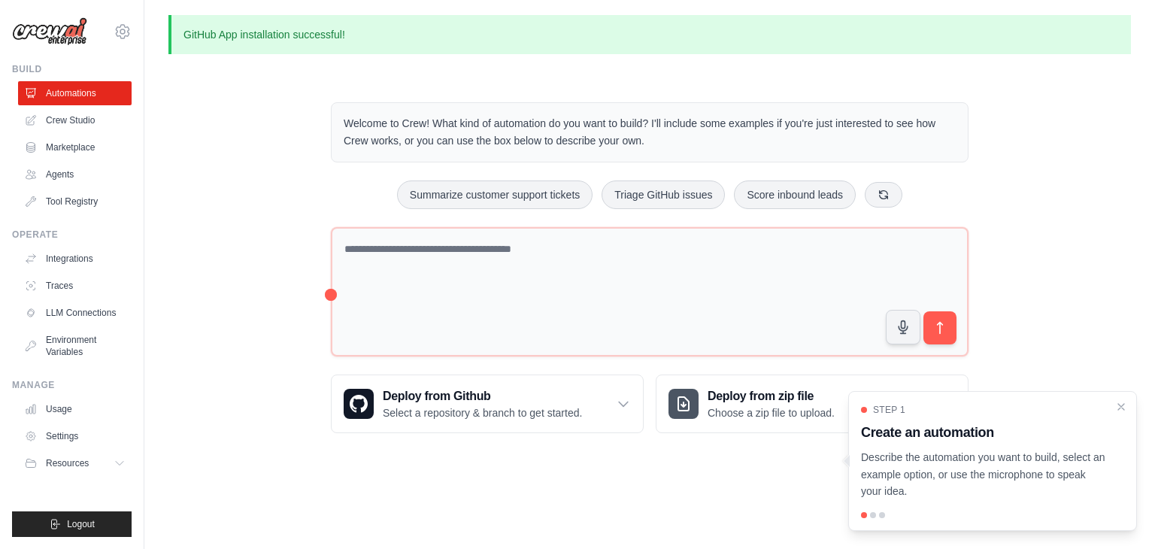  Describe the element at coordinates (74, 174) in the screenshot. I see `a: Agents` at that location.